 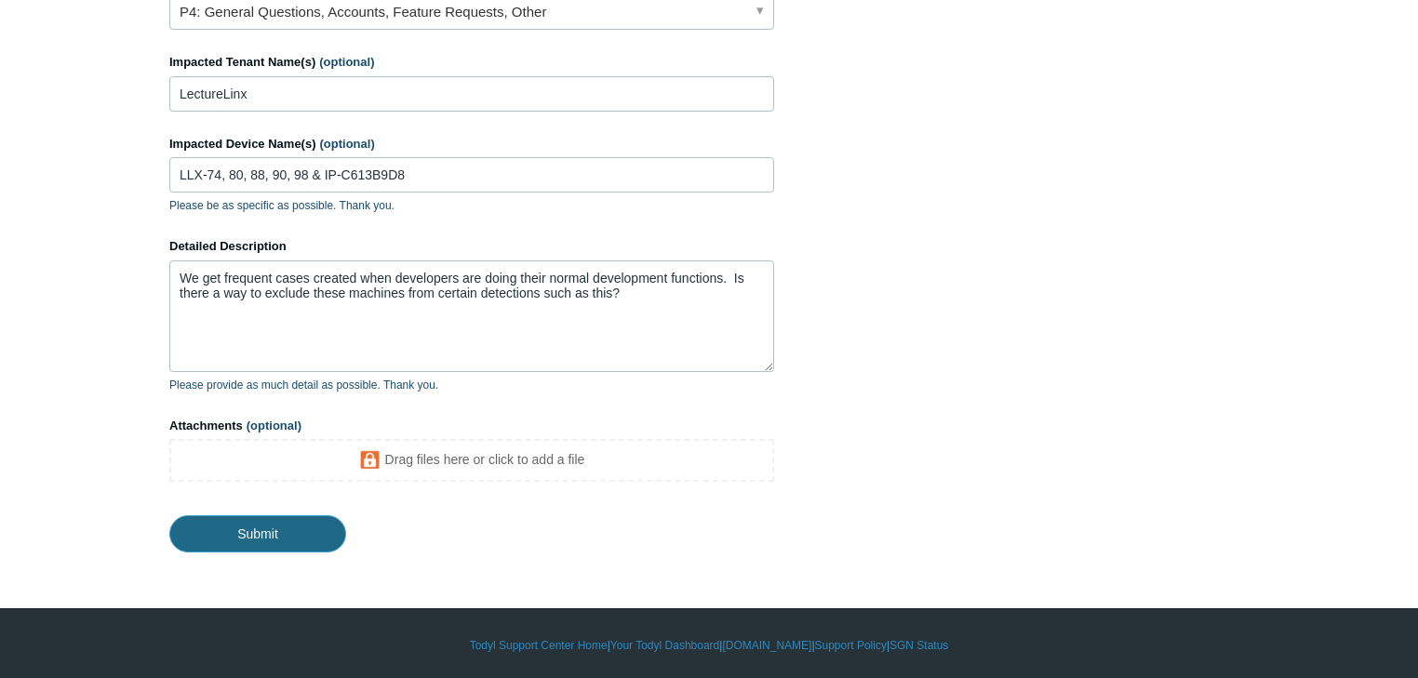 I want to click on label: Attachments, so click(x=472, y=426).